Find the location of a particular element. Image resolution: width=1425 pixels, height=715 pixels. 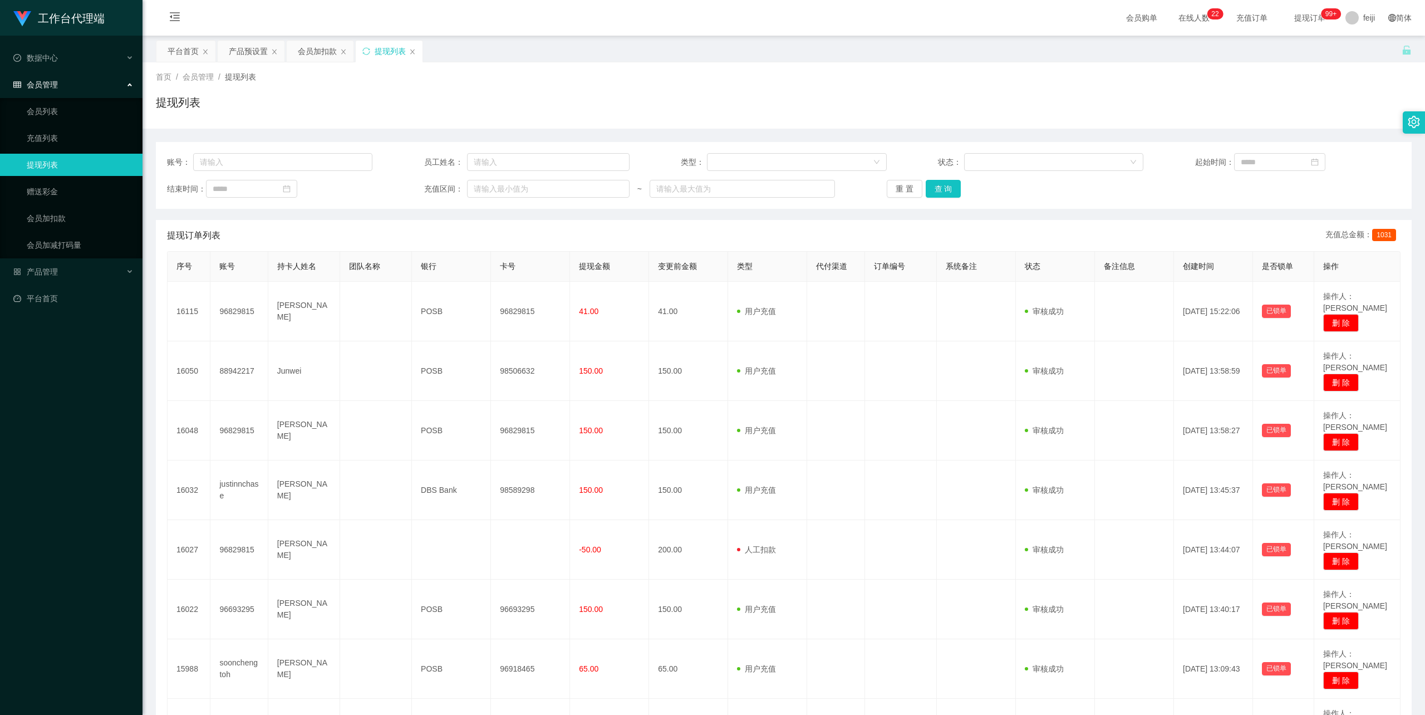

span: 在线人数 is located at coordinates (1194, 18).